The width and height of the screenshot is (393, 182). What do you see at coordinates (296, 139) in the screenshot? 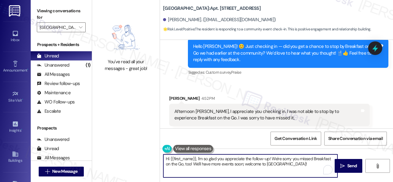
I see `button: Get Conversation Link` at bounding box center [296, 139].